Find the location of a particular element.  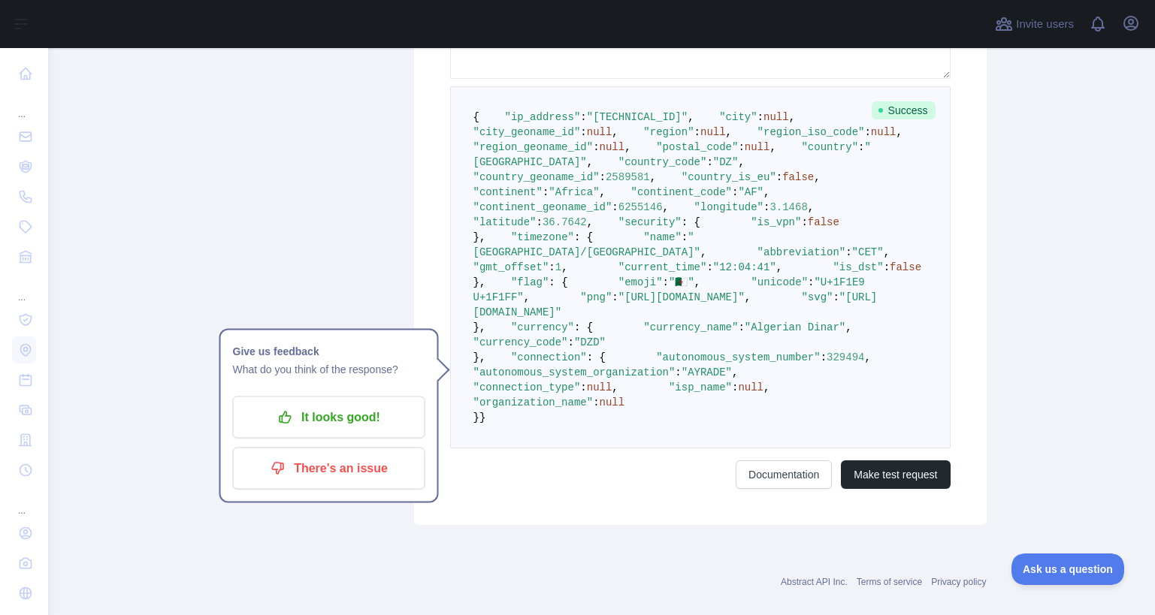

span: "flag" is located at coordinates (530, 282).